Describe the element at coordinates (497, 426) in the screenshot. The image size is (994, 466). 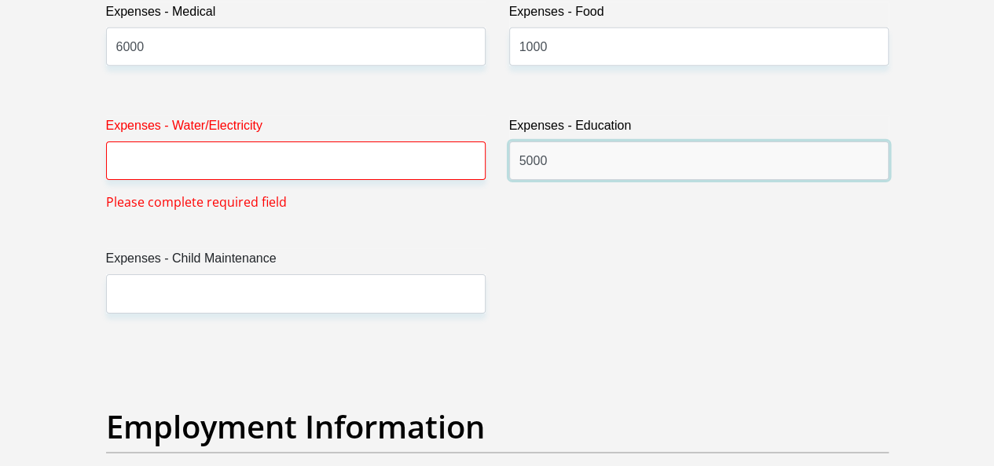
I see `h2: Employment Information` at that location.